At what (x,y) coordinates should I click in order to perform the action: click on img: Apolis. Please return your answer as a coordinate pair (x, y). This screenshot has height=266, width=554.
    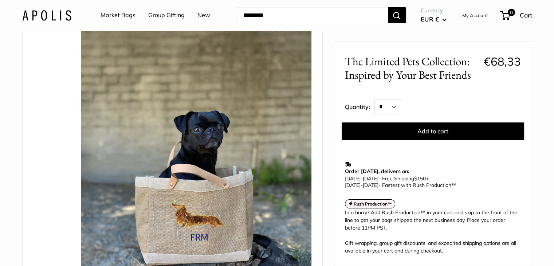
    Looking at the image, I should click on (47, 15).